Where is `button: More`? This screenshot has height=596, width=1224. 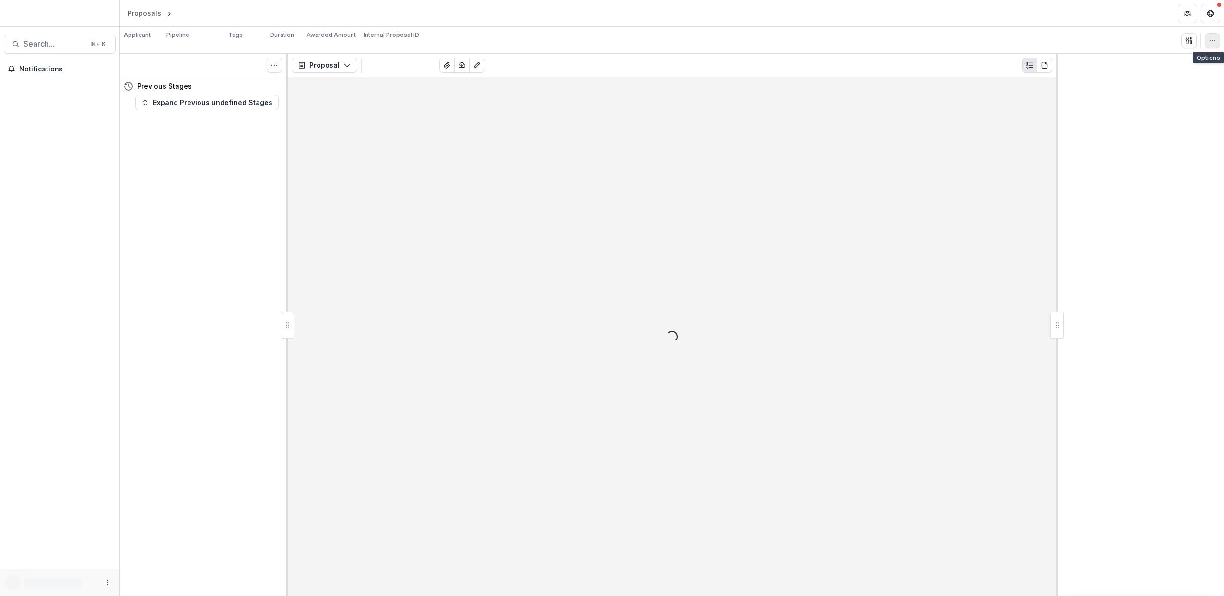
button: More is located at coordinates (108, 583).